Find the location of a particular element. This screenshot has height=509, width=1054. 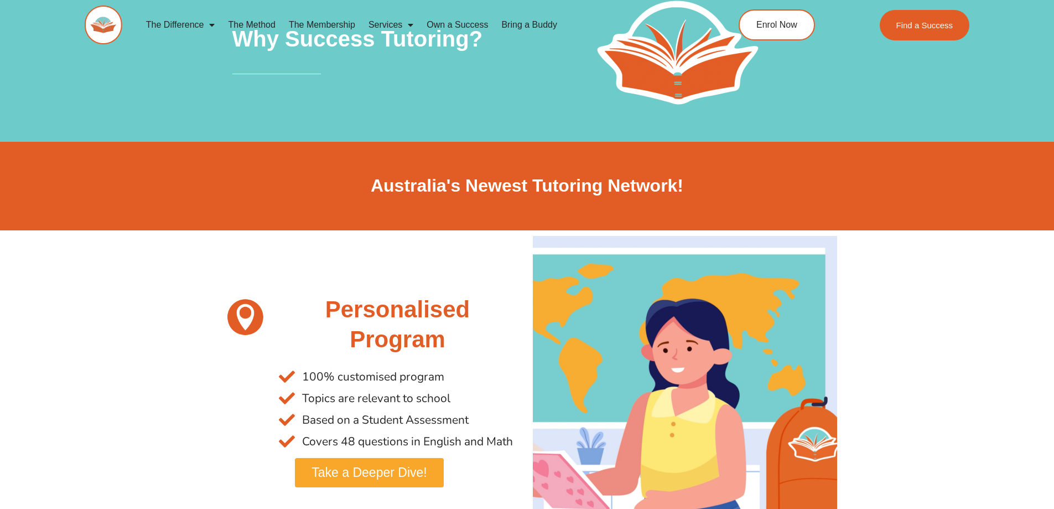

span: Enrol Now is located at coordinates (777, 25).